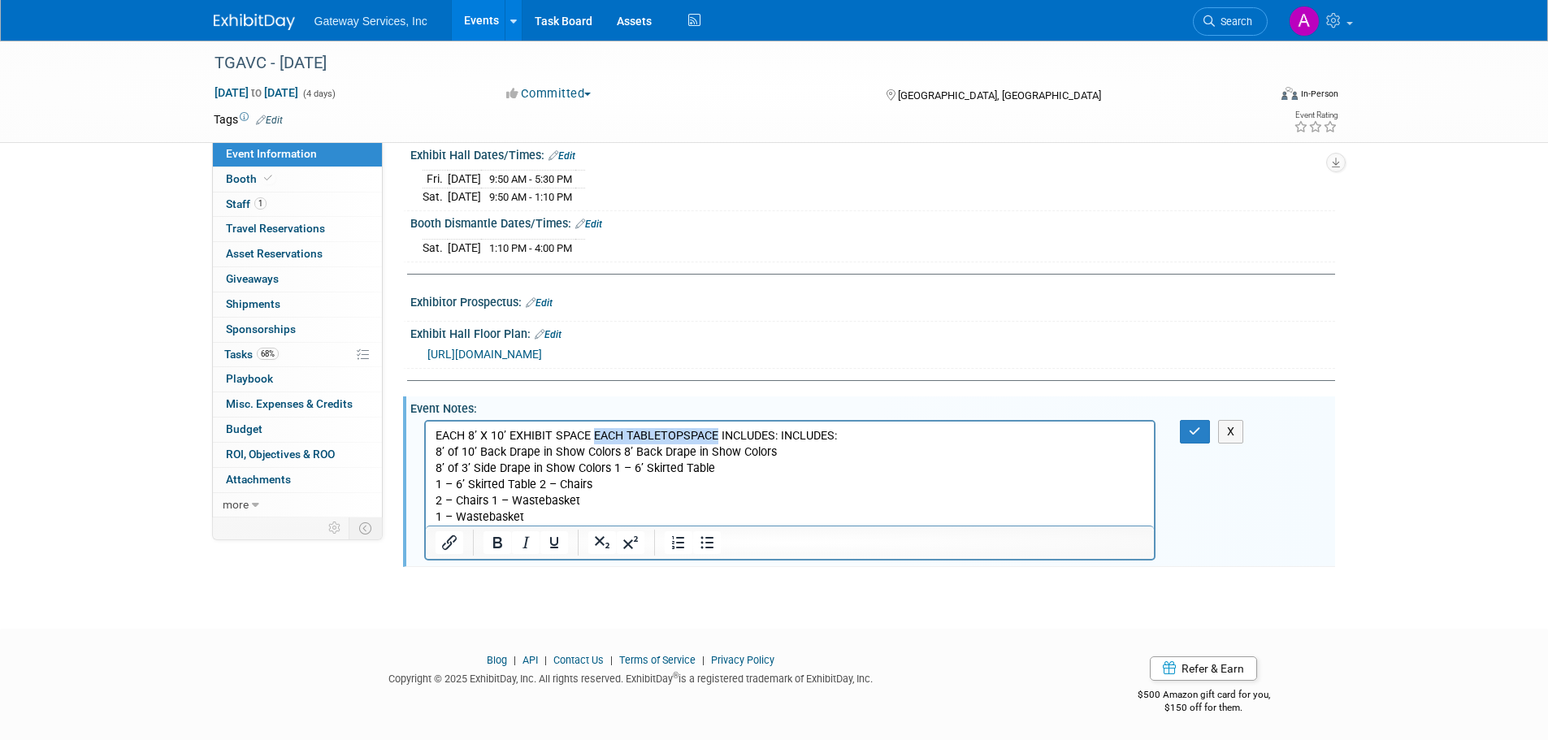 This screenshot has height=740, width=1548. Describe the element at coordinates (253, 304) in the screenshot. I see `span: Shipments` at that location.